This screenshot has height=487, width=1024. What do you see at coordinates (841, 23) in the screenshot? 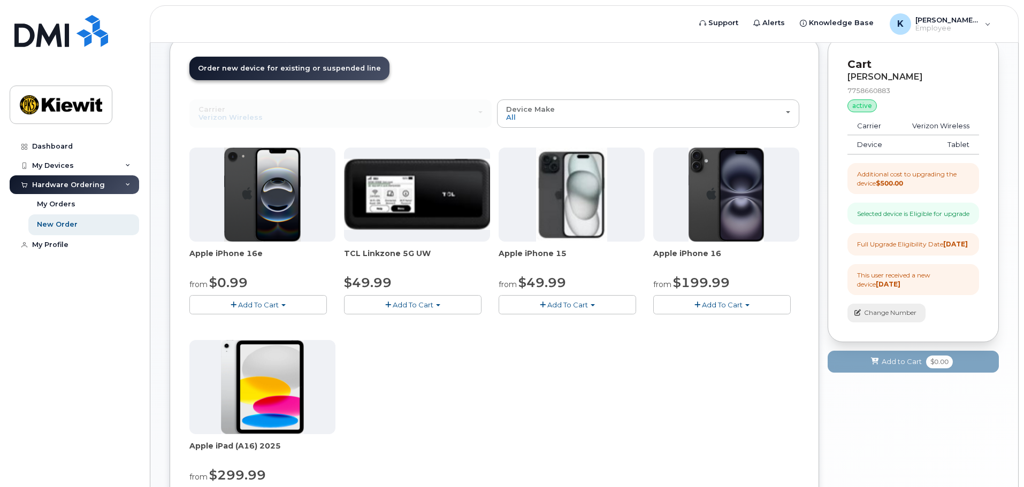
I see `span: Knowledge Base` at bounding box center [841, 23].